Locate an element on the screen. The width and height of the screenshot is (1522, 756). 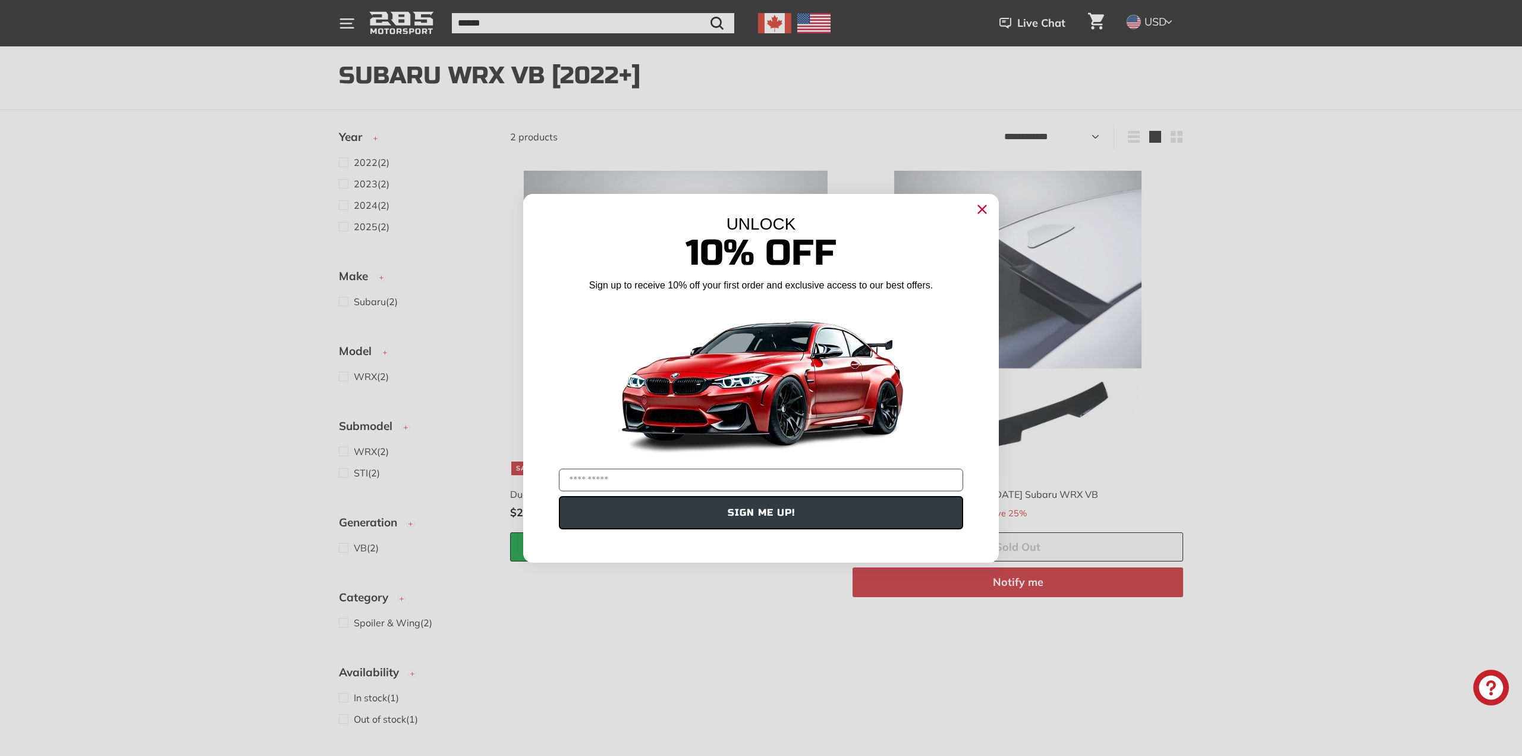
inbox-online-store-chat: Shopify online store chat is located at coordinates (1491, 688).